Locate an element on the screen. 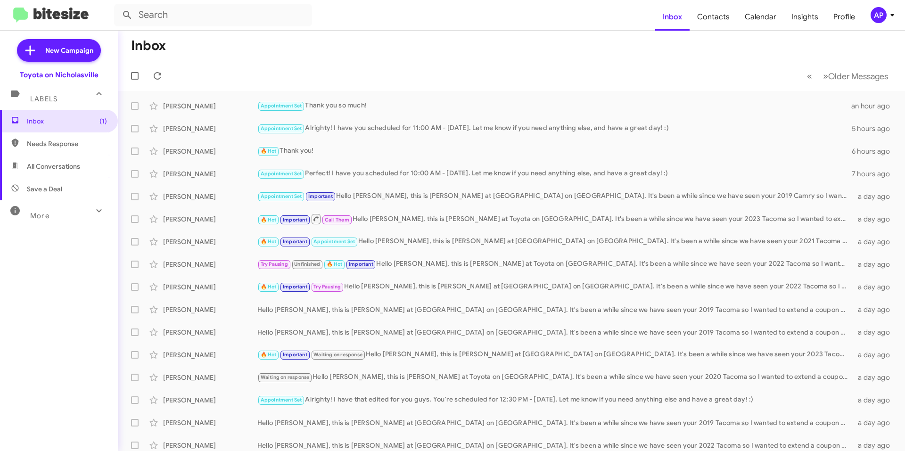  div: an hour ago is located at coordinates (874, 106).